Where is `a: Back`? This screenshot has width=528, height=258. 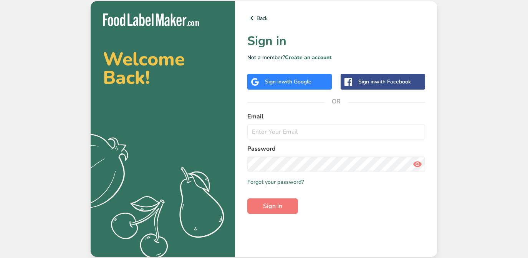
a: Back is located at coordinates (336, 18).